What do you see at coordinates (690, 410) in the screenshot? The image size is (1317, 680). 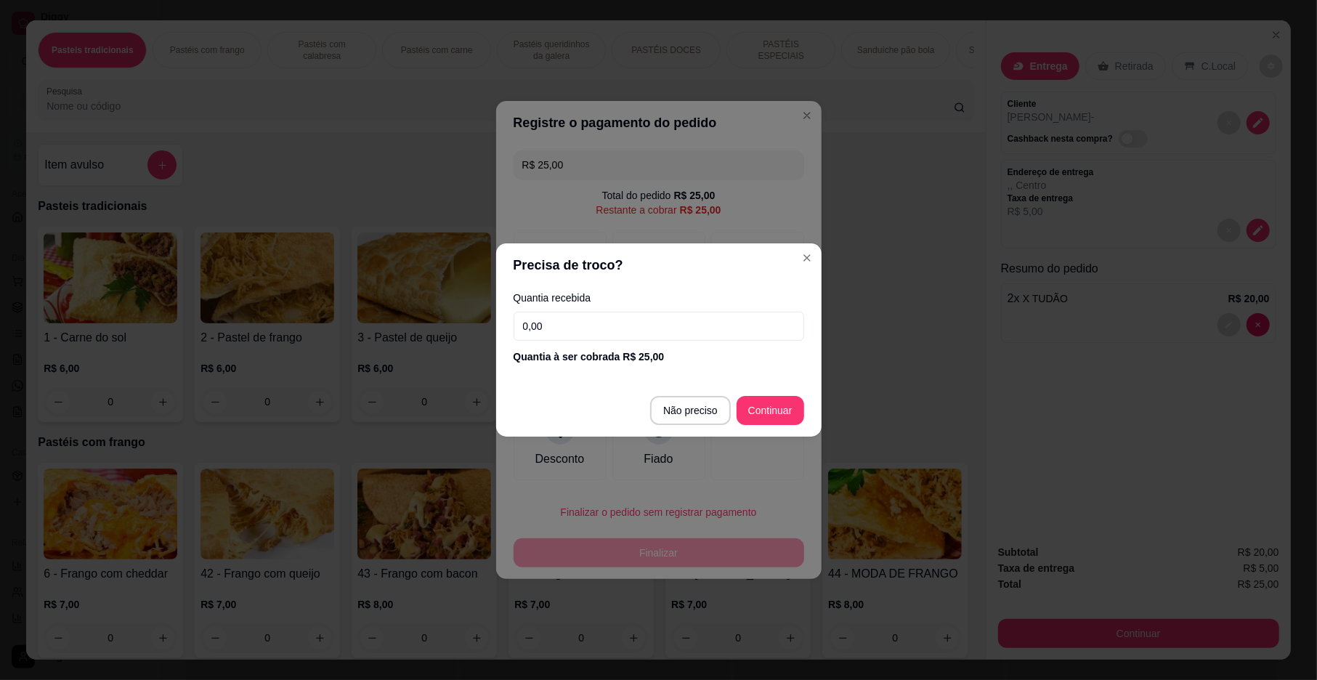 I see `button: Não preciso` at bounding box center [690, 410].